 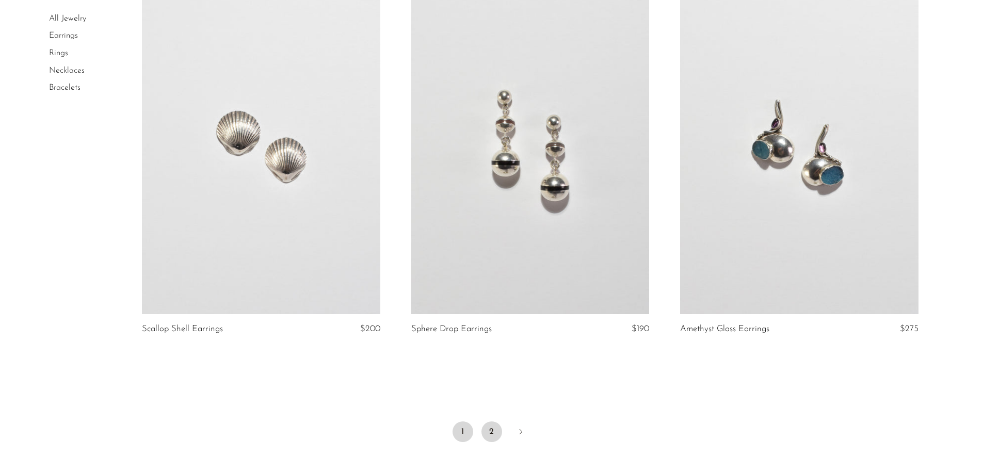 What do you see at coordinates (724, 329) in the screenshot?
I see `a: Amethyst Glass Earrings` at bounding box center [724, 329].